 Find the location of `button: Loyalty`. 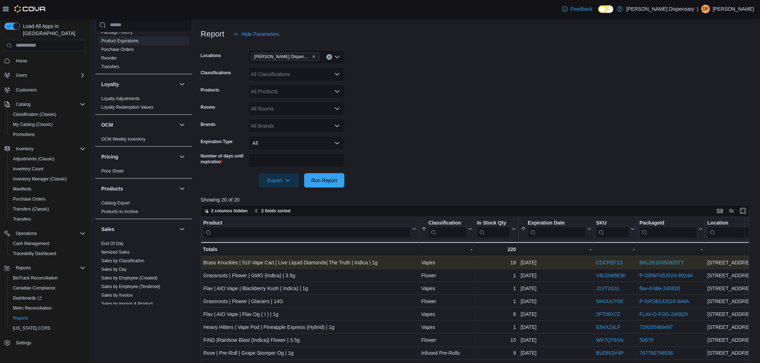

button: Loyalty is located at coordinates (139, 84).